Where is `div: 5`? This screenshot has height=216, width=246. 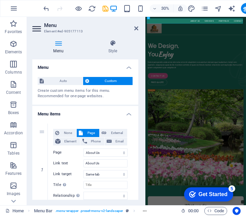 div: 5 is located at coordinates (53, 5).